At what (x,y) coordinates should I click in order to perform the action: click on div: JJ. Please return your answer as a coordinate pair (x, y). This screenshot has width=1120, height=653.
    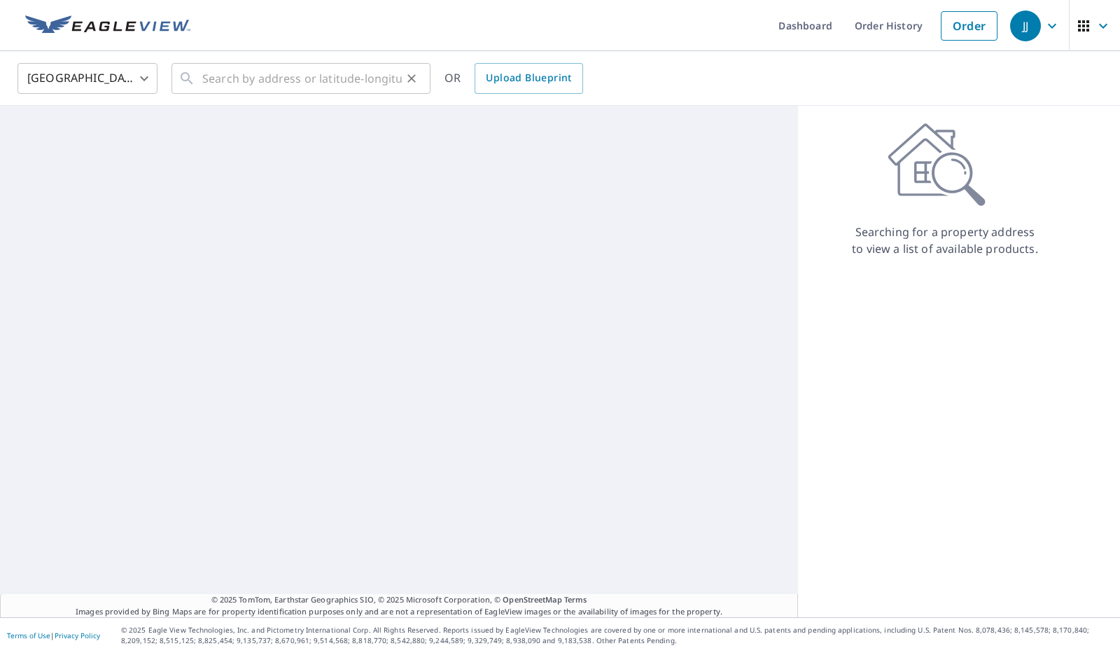
    Looking at the image, I should click on (1026, 26).